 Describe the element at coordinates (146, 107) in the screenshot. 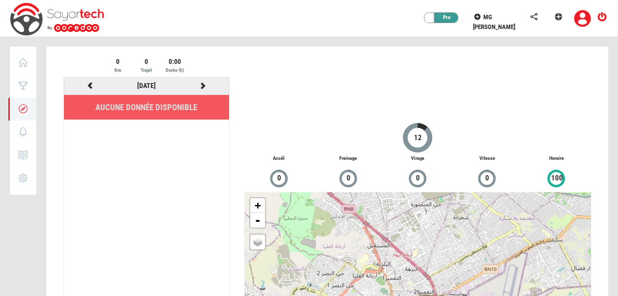

I see `li: Aucune donnée disponible` at that location.